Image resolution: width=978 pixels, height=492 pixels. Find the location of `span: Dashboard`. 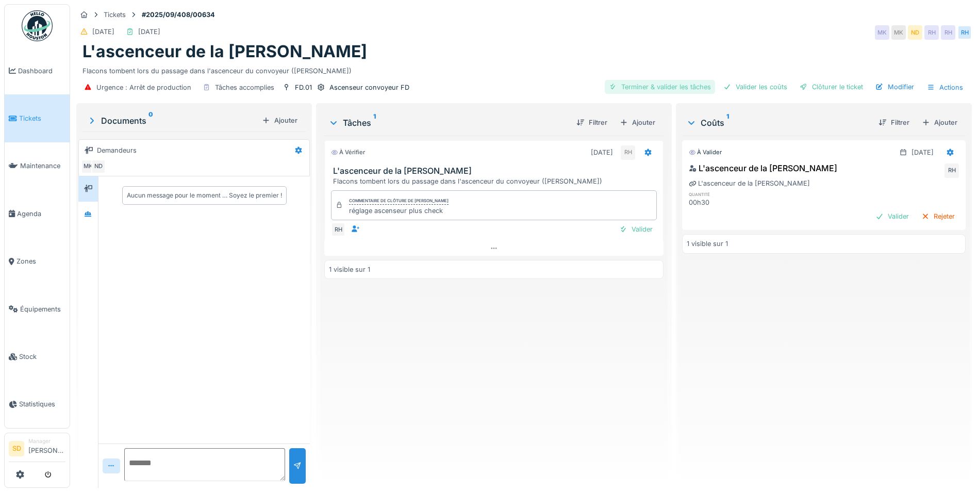

span: Dashboard is located at coordinates (42, 71).